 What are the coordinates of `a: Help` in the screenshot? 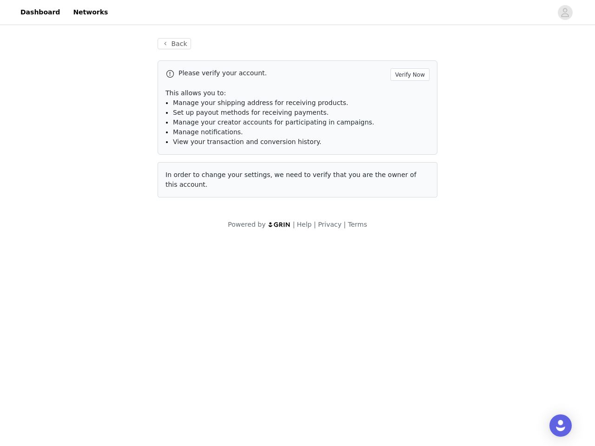 It's located at (304, 225).